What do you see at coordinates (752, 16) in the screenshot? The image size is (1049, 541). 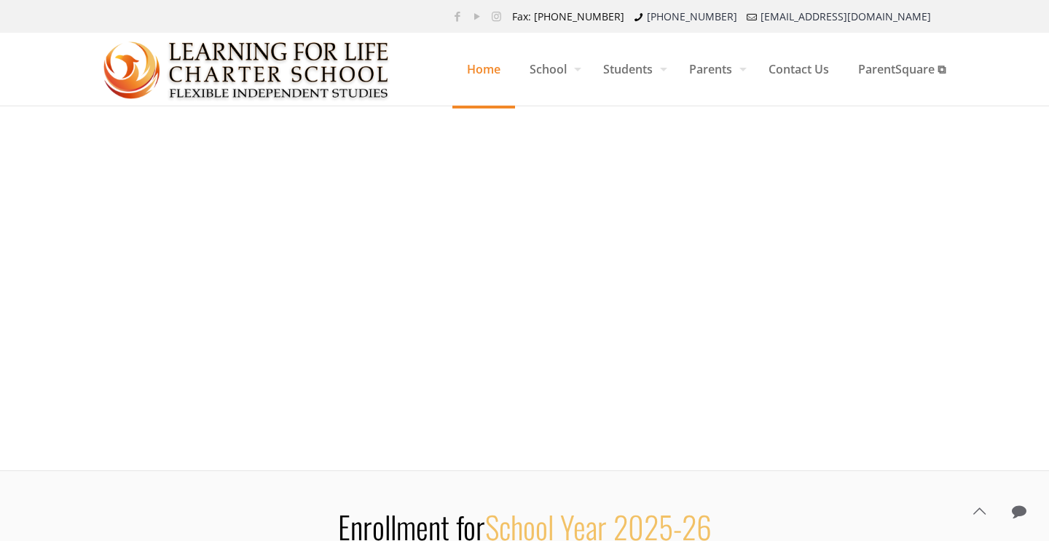 I see `i: mail` at bounding box center [752, 16].